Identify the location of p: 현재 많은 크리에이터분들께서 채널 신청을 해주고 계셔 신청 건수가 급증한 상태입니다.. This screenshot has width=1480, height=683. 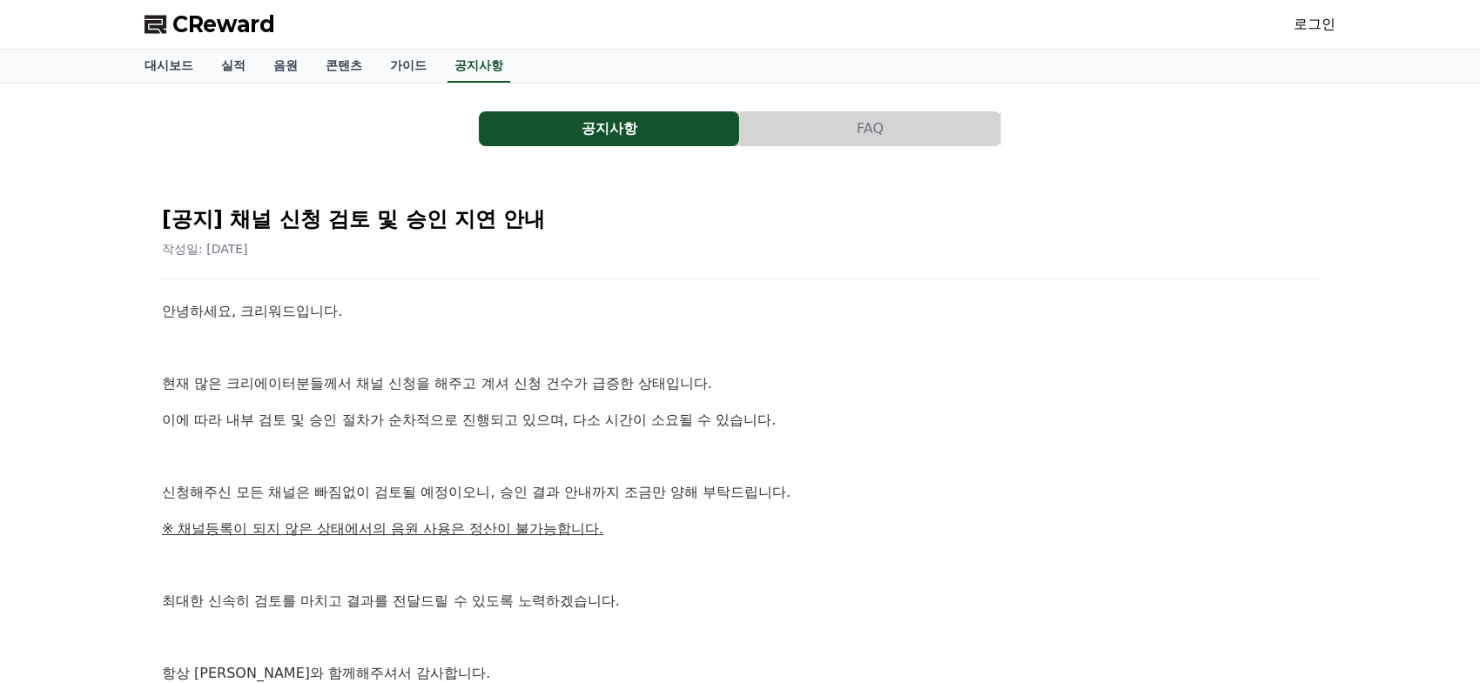
(740, 384).